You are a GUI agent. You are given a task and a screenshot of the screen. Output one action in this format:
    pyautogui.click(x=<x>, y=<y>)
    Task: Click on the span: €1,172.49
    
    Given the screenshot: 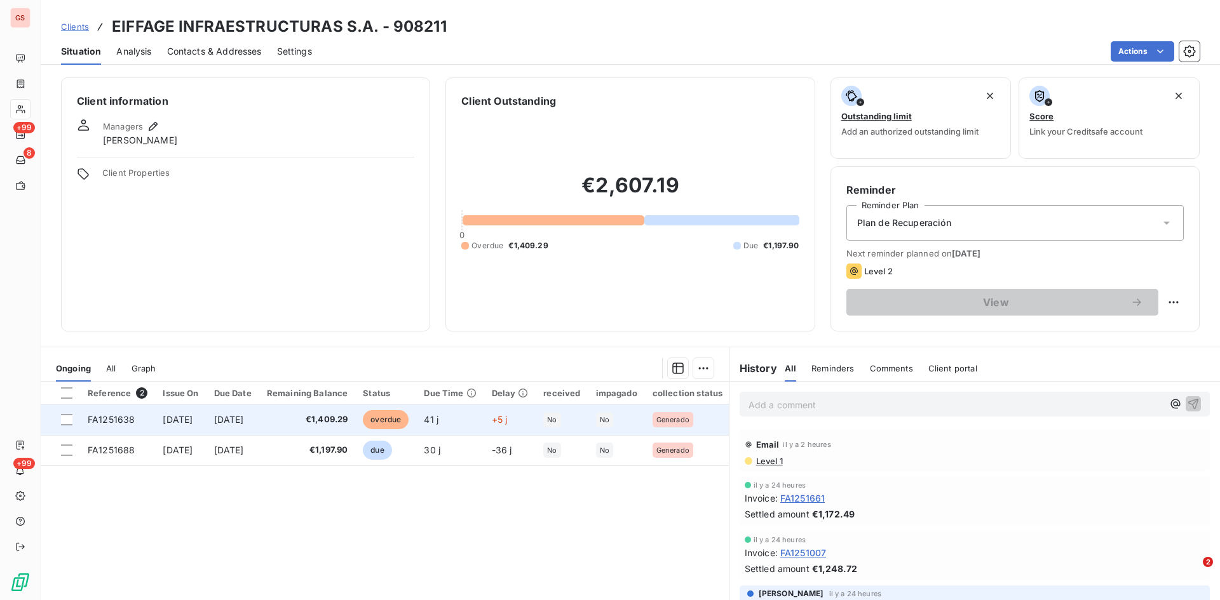 What is the action you would take?
    pyautogui.click(x=833, y=514)
    